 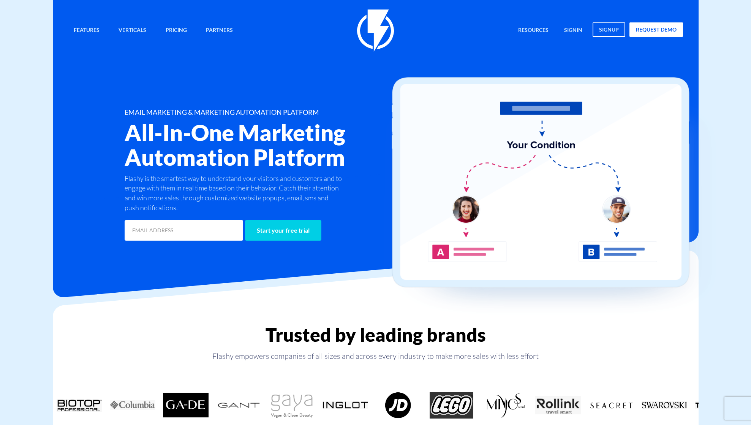 I want to click on div: 11 / 18, so click(x=558, y=405).